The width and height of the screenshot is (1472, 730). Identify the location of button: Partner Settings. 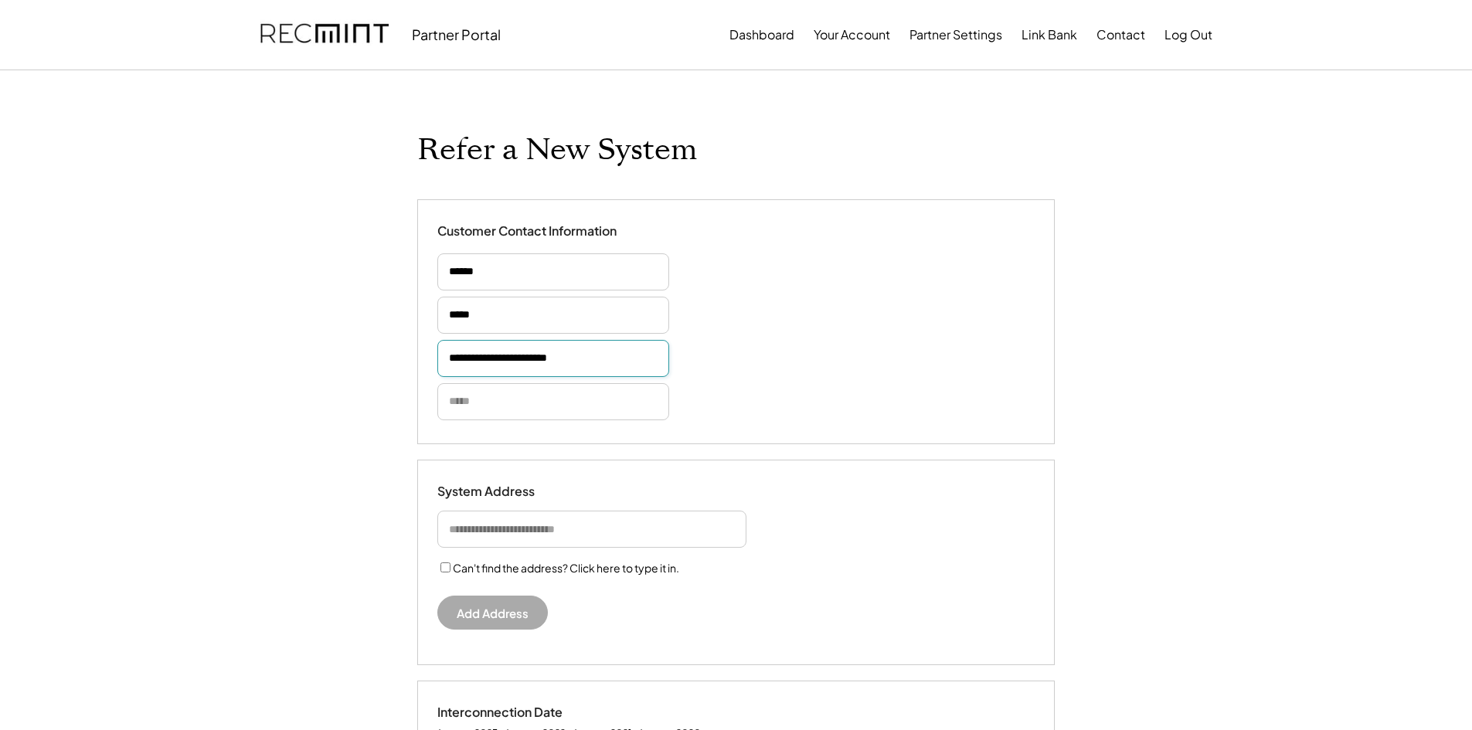
(956, 35).